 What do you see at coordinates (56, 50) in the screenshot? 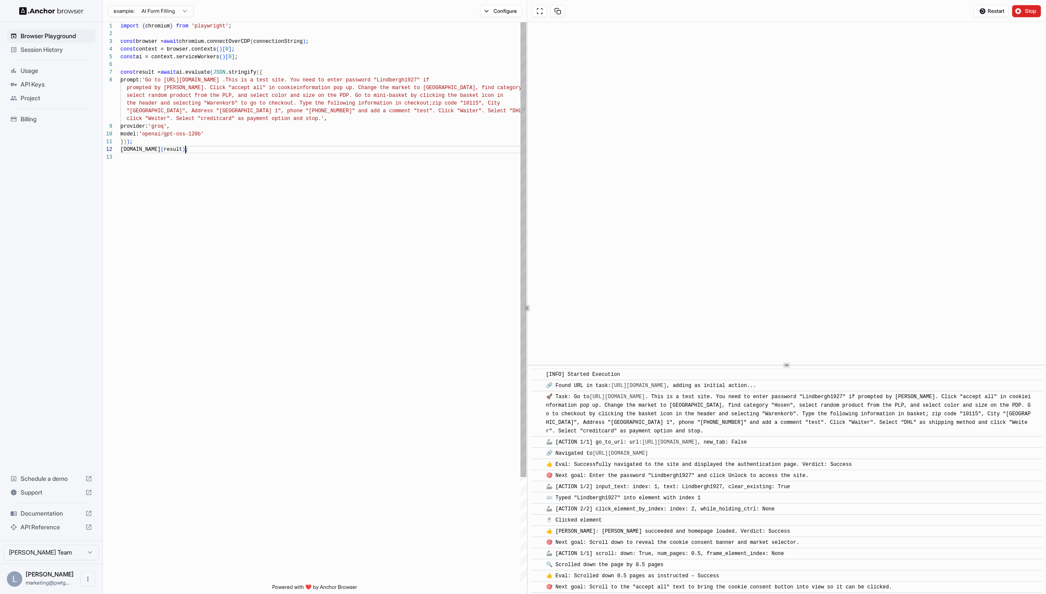
I see `span: Session History` at bounding box center [56, 50].